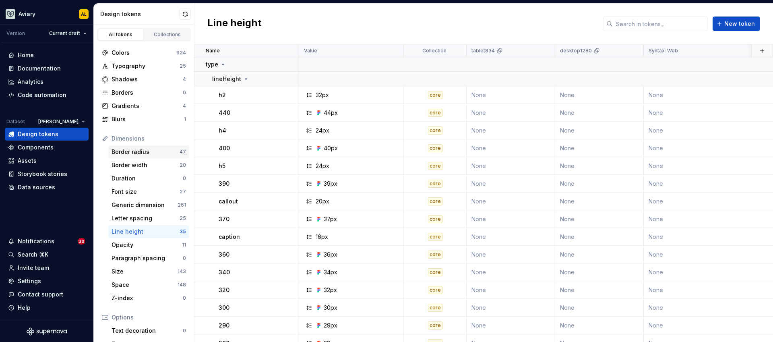  I want to click on div: Z-index, so click(147, 298).